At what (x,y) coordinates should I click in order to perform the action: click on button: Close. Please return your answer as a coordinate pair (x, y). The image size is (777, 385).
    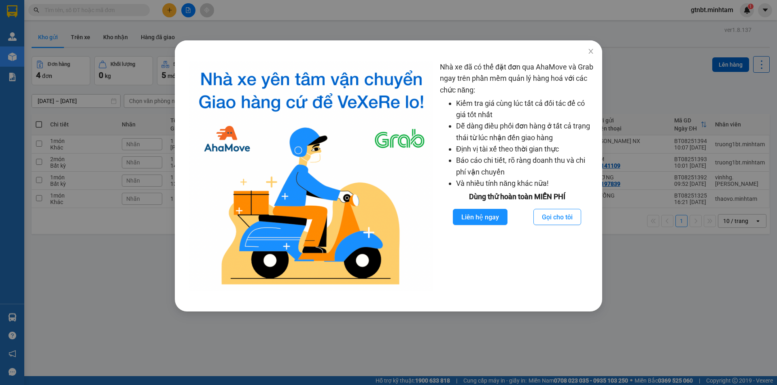
    Looking at the image, I should click on (591, 52).